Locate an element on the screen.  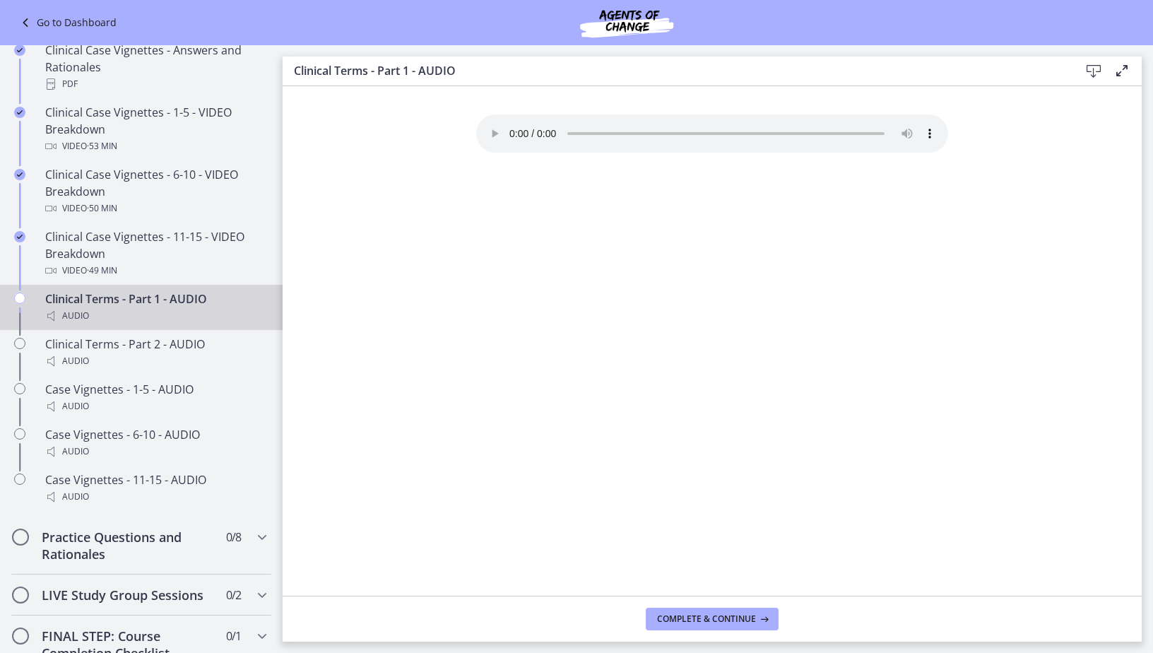
span: Complete & continue is located at coordinates (707, 619).